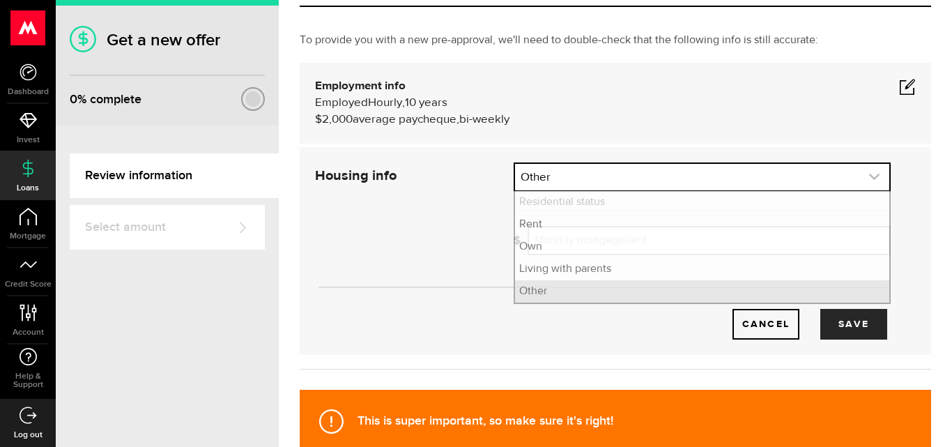 Image resolution: width=952 pixels, height=447 pixels. Describe the element at coordinates (360, 86) in the screenshot. I see `b: Employment info` at that location.